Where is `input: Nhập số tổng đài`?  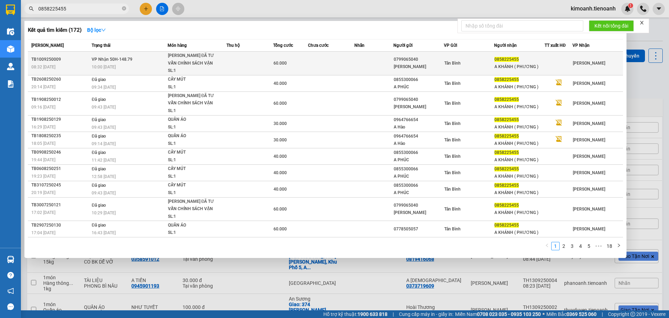
input: Nhập số tổng đài is located at coordinates (522, 26).